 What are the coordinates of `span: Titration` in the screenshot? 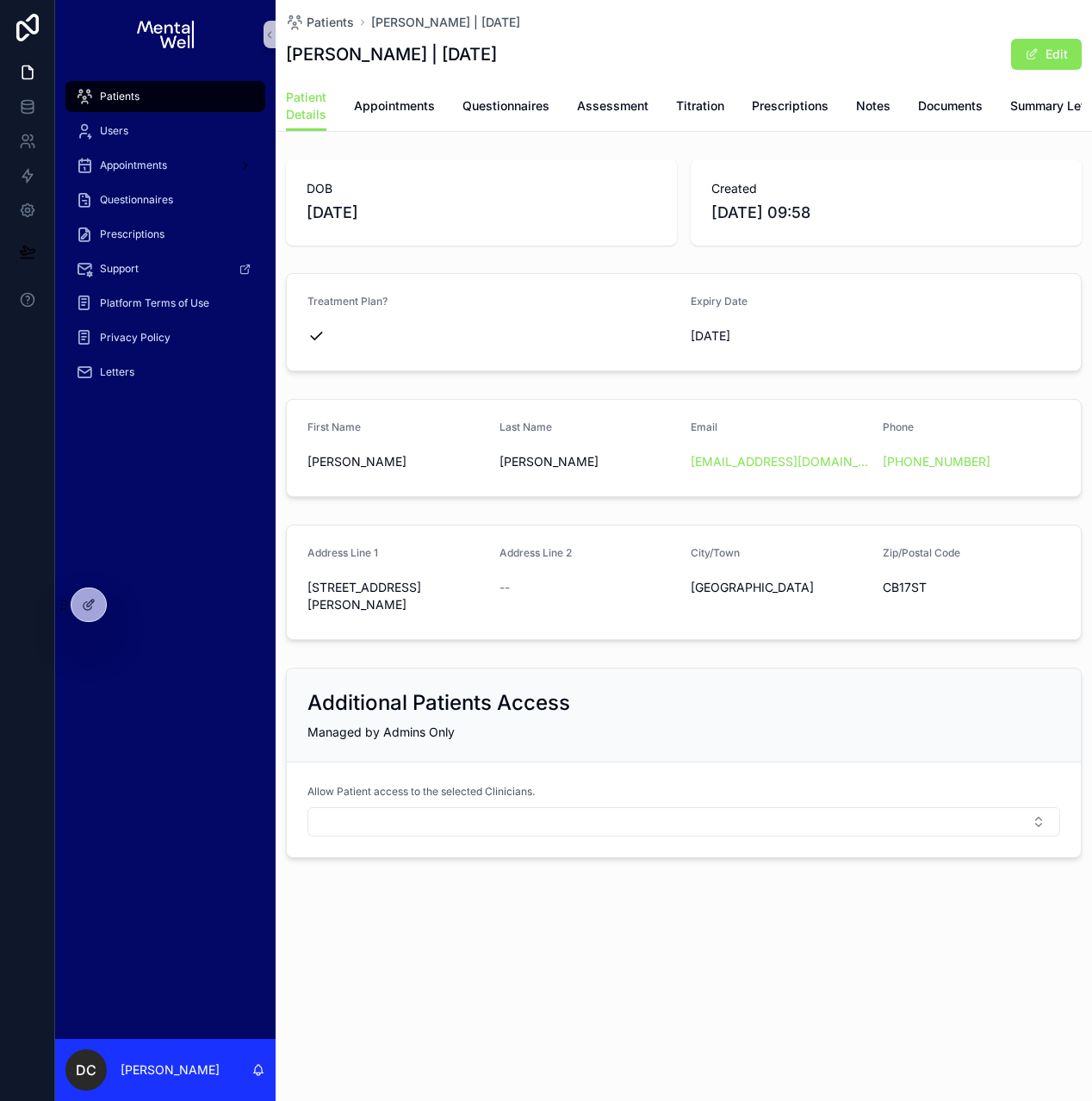 It's located at (700, 106).